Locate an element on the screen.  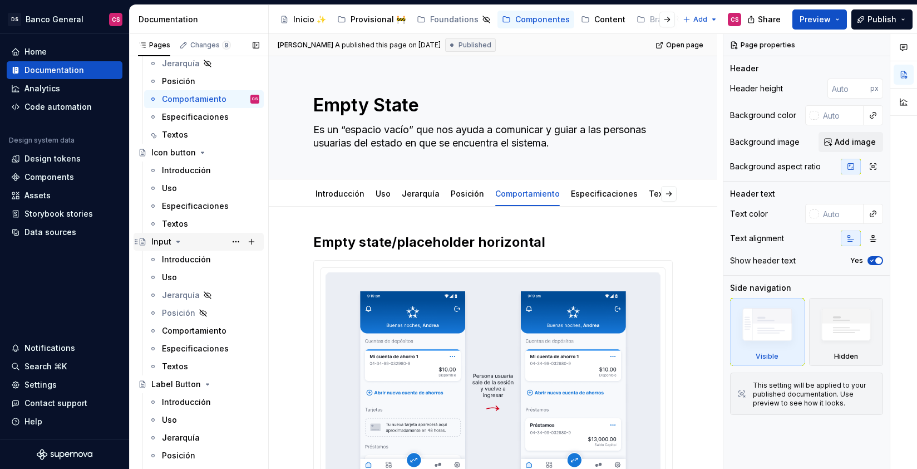
span: Share is located at coordinates (769, 19).